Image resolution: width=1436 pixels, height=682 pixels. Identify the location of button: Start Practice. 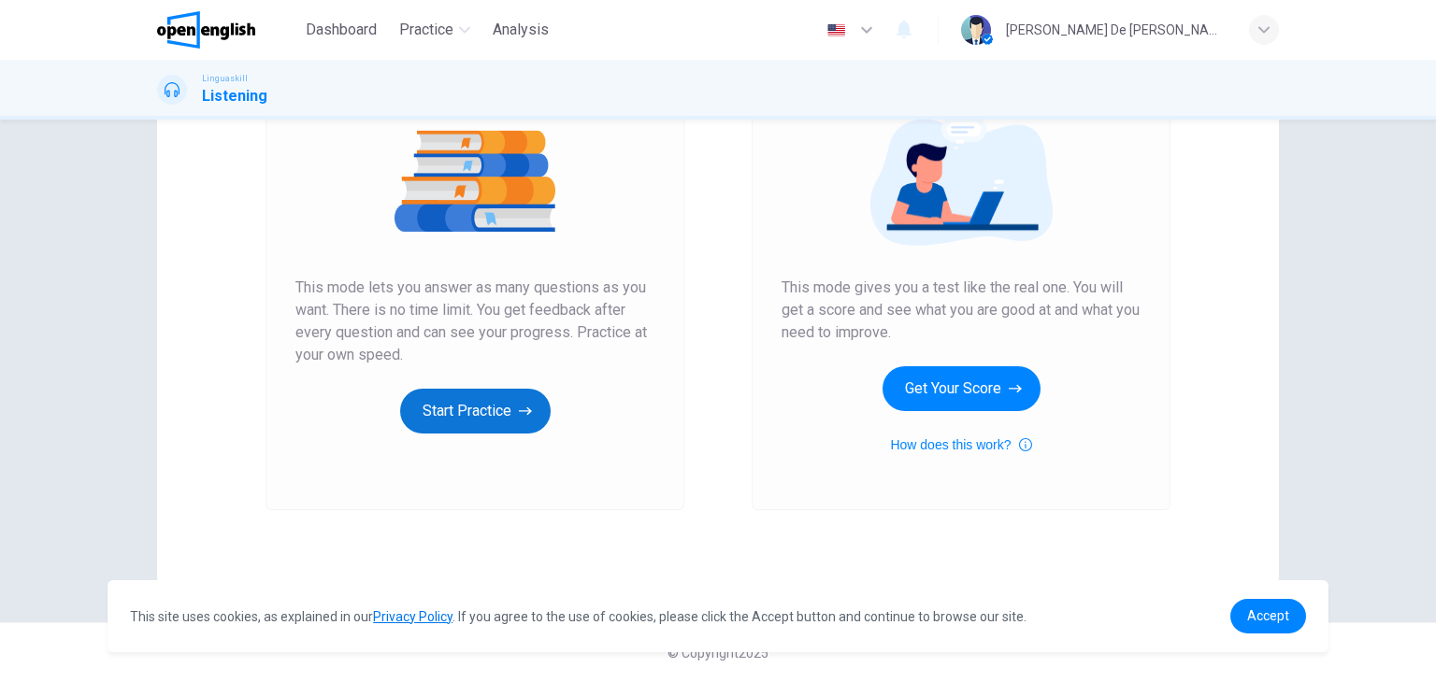
(475, 411).